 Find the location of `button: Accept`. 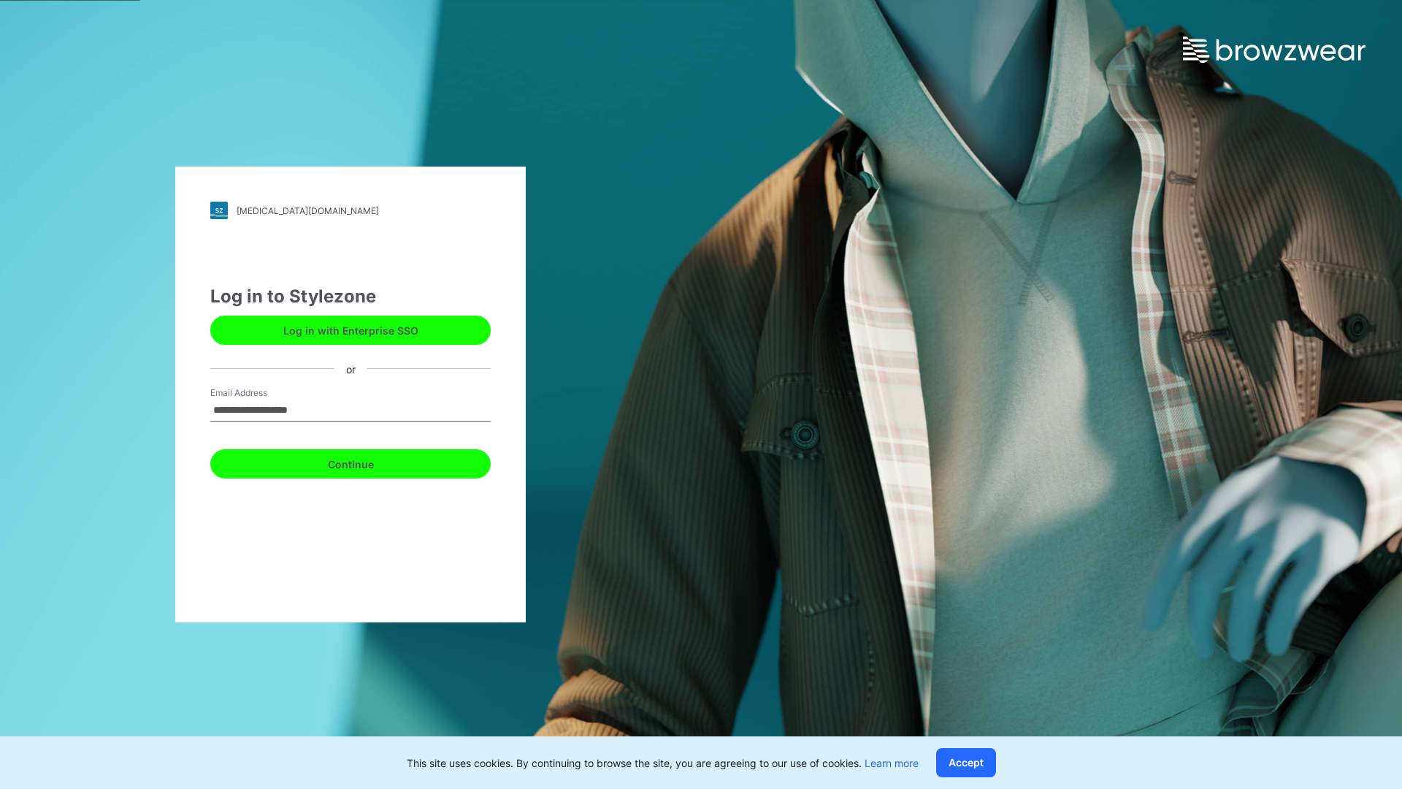

button: Accept is located at coordinates (966, 763).